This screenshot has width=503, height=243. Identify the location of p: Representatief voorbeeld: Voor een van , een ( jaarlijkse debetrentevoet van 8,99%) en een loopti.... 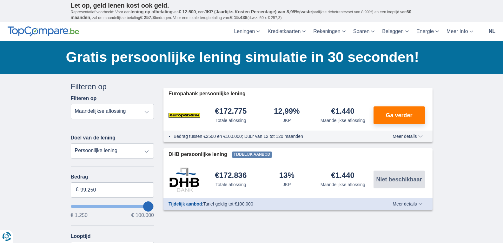
(252, 15).